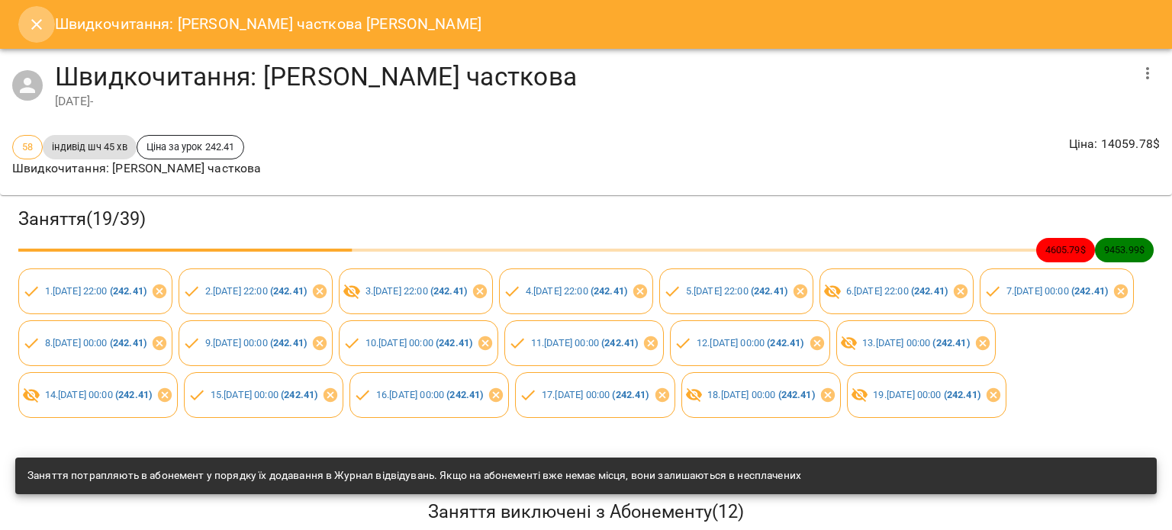 Image resolution: width=1172 pixels, height=530 pixels. What do you see at coordinates (37, 24) in the screenshot?
I see `button: Close` at bounding box center [37, 24].